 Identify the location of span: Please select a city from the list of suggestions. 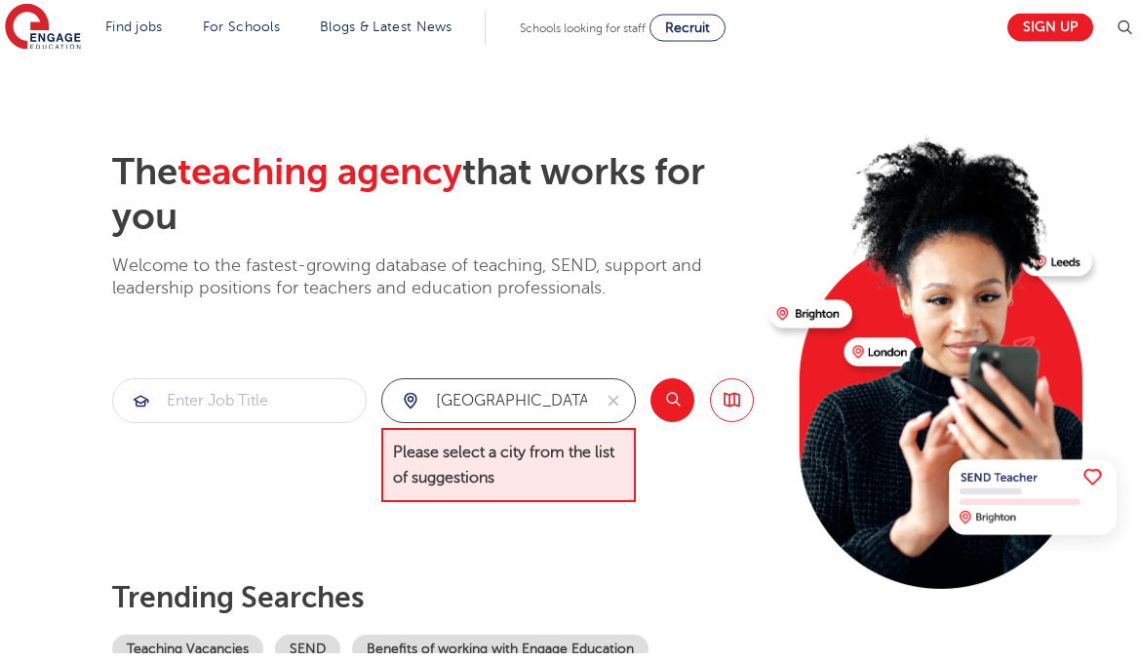
(508, 474).